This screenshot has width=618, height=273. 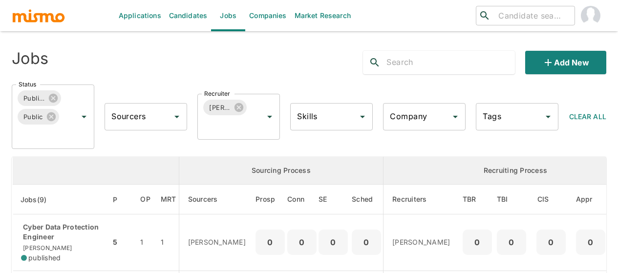 What do you see at coordinates (39, 98) in the screenshot?
I see `div: Published` at bounding box center [39, 98].